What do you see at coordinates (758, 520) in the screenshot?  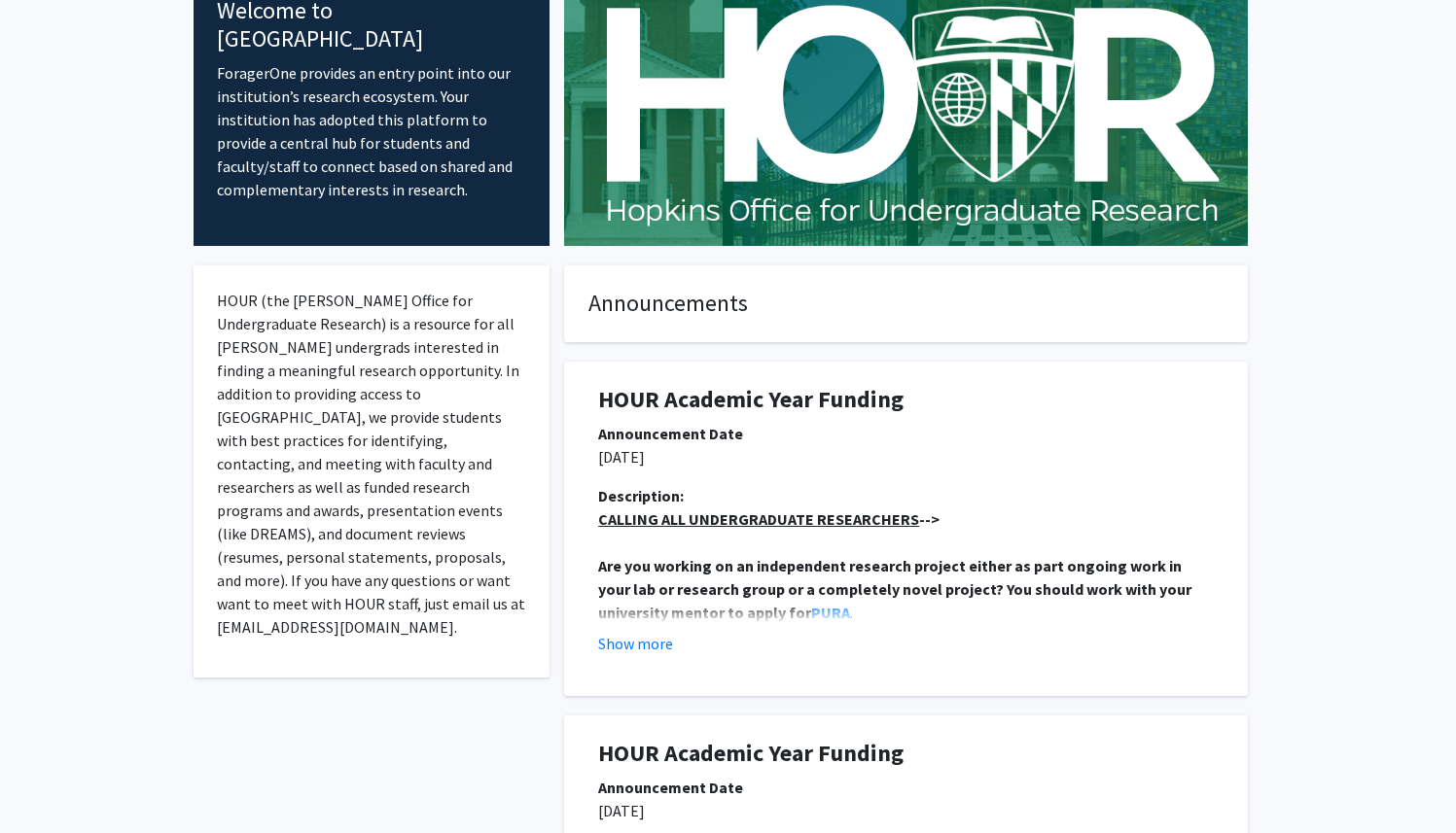 I see `u: CALLING ALL UNDERGRADUATE RESEARCHERS` at bounding box center [758, 520].